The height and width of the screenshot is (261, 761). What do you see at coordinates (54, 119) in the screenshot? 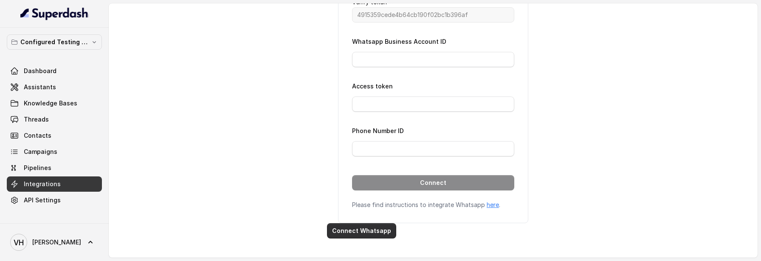
I see `a: Threads` at bounding box center [54, 119].